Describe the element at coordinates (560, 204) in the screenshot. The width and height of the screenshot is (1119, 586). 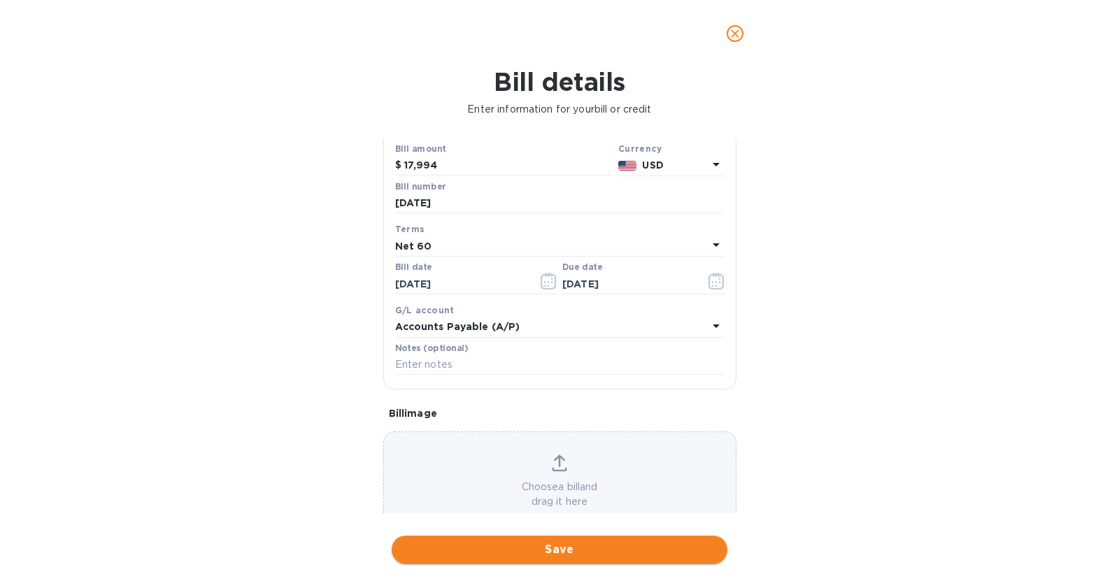
I see `input: Enter bill number` at that location.